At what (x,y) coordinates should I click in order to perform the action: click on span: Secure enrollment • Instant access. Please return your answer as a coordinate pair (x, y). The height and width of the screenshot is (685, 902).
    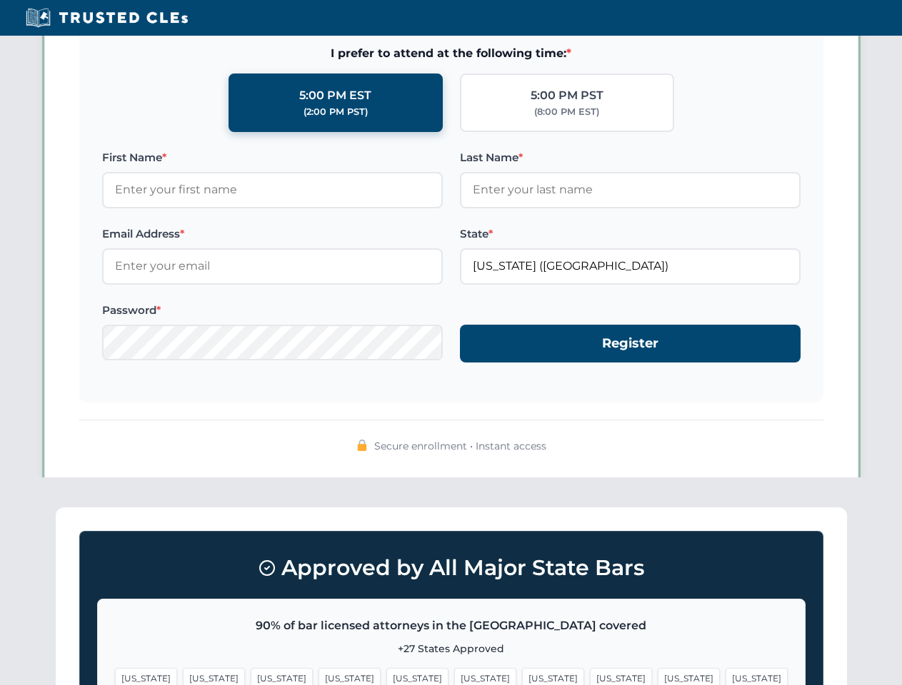
    Looking at the image, I should click on (460, 446).